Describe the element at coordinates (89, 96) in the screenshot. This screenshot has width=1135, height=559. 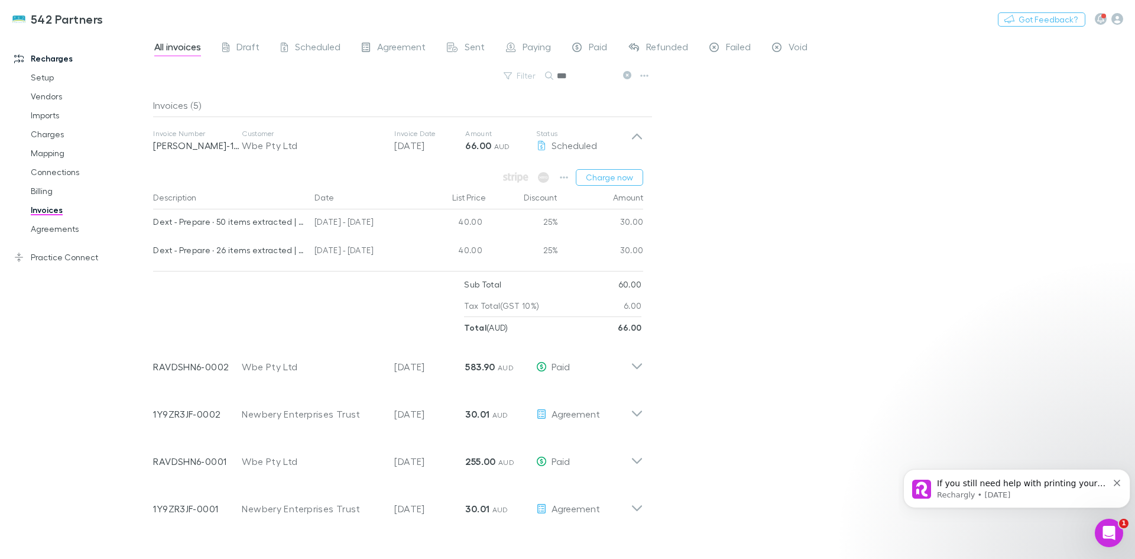
I see `a: Vendors` at that location.